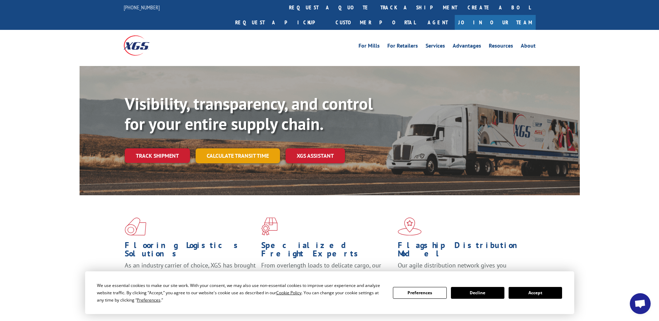 The width and height of the screenshot is (659, 321). What do you see at coordinates (327, 251) in the screenshot?
I see `h1: Specialized Freight Experts` at bounding box center [327, 251].